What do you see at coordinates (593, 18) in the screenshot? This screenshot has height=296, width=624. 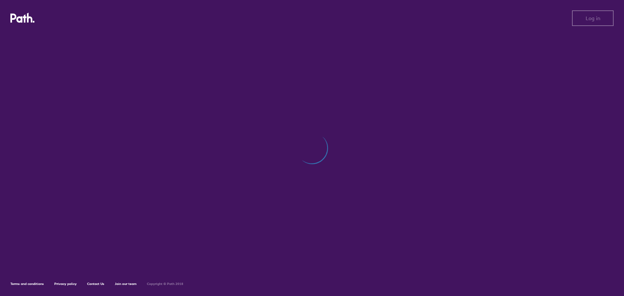 I see `button: Log in` at bounding box center [593, 18].